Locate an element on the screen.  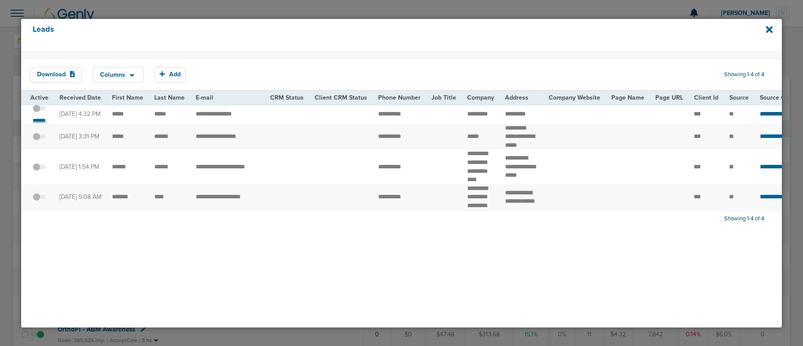
span: Add is located at coordinates (175, 75).